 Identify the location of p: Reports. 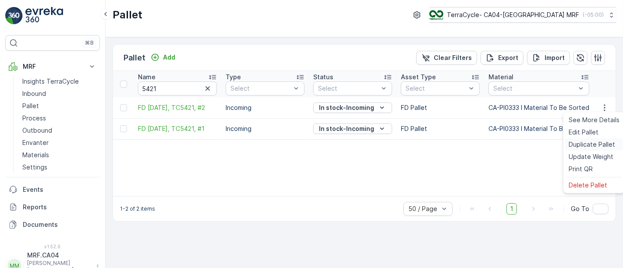
(60, 207).